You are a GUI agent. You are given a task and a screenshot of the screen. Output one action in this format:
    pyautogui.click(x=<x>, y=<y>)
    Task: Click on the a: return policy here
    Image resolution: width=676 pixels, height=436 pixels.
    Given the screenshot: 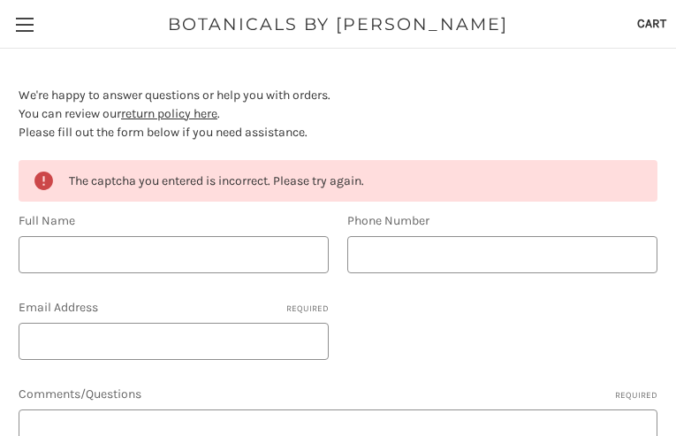 What is the action you would take?
    pyautogui.click(x=169, y=113)
    